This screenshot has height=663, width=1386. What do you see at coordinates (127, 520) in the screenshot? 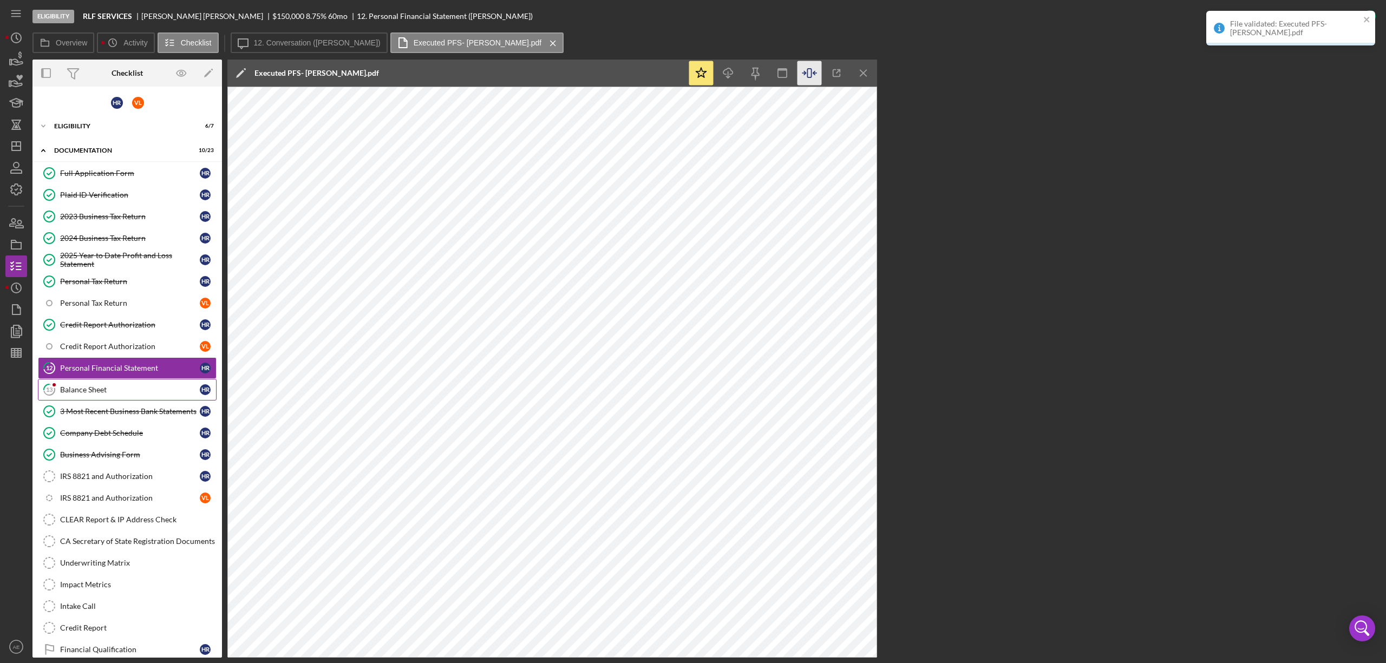
I see `a: CLEAR Report & IP Address Check` at bounding box center [127, 520].